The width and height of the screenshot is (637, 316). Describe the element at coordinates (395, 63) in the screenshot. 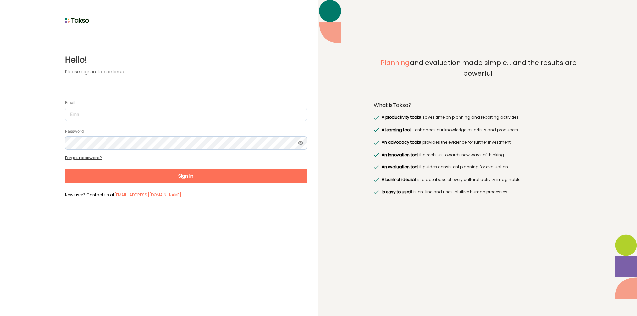

I see `span: Planning` at that location.